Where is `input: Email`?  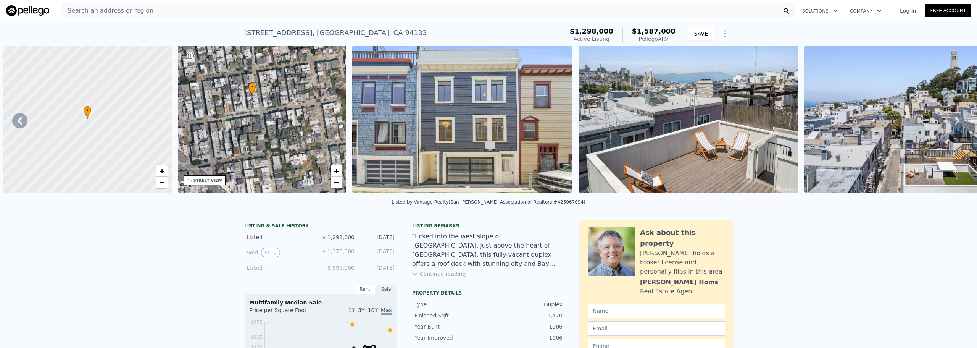 input: Email is located at coordinates (656, 328).